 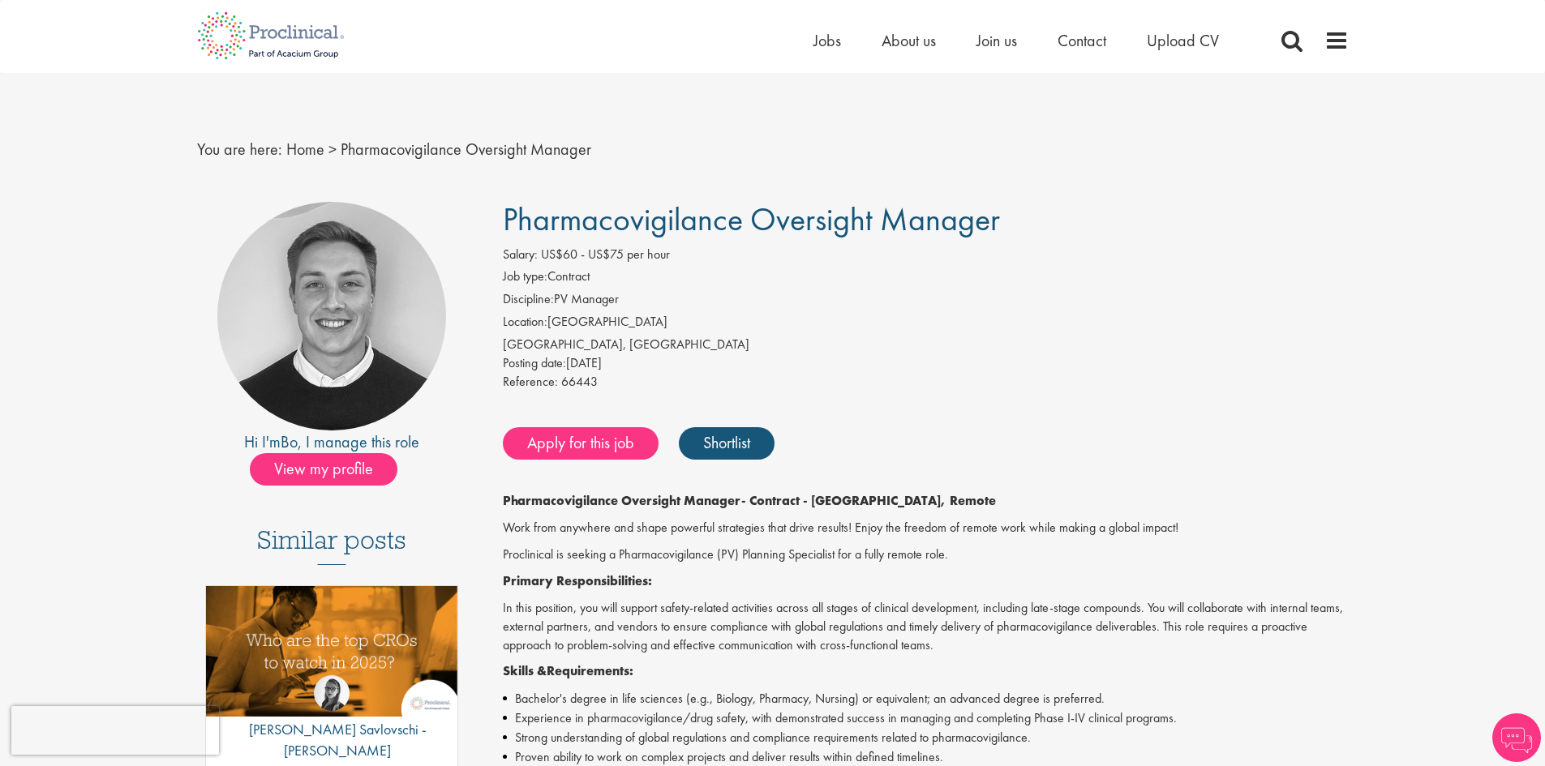 I want to click on a: Link to a post, so click(x=332, y=658).